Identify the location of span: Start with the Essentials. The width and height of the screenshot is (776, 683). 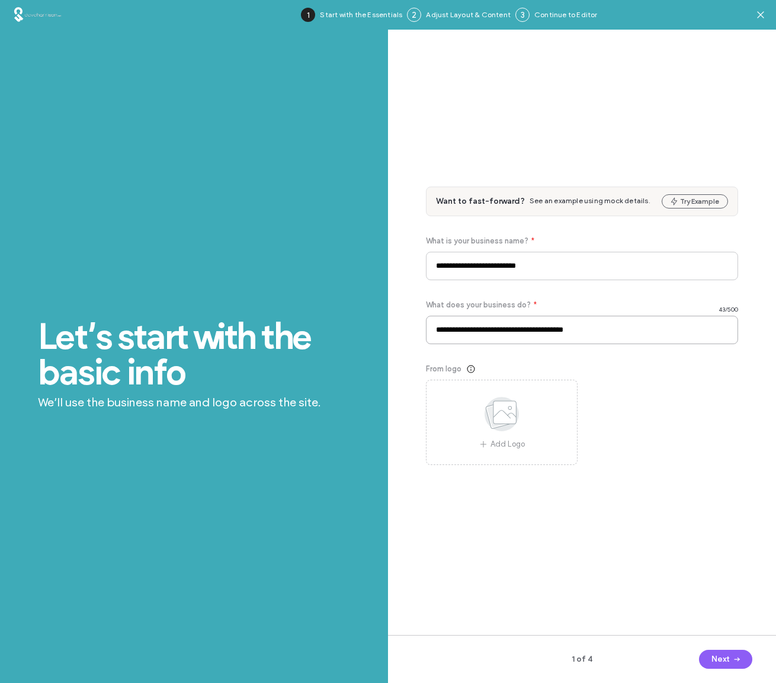
(361, 15).